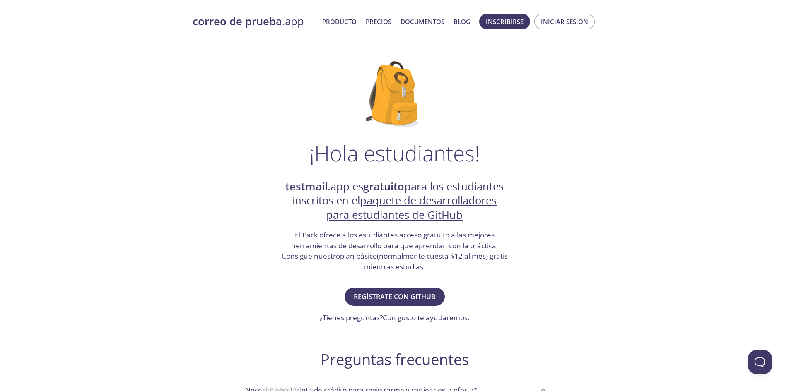 The width and height of the screenshot is (789, 391). I want to click on font: Producto, so click(339, 22).